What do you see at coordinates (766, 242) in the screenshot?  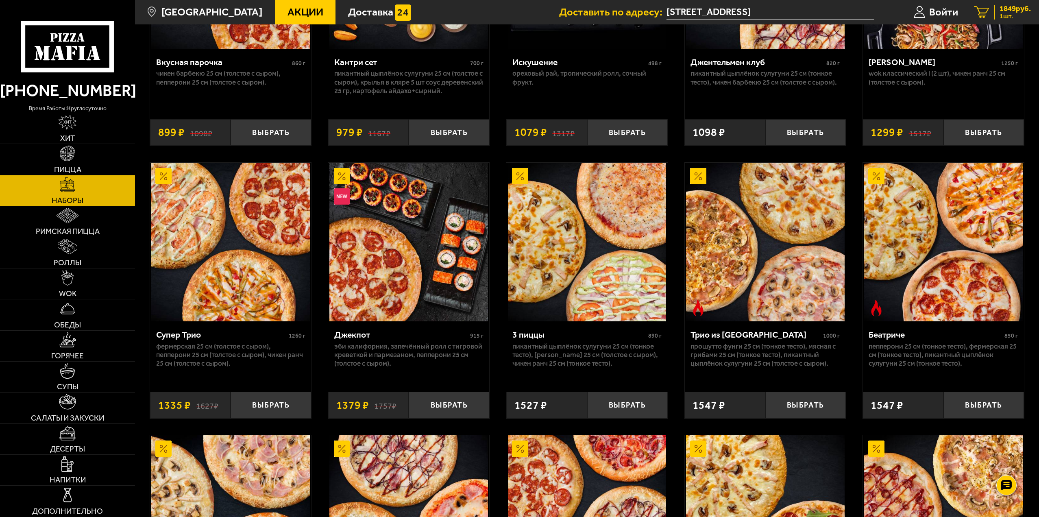 I see `a: АкционныйОстрое блюдоТрио из Рио` at bounding box center [766, 242].